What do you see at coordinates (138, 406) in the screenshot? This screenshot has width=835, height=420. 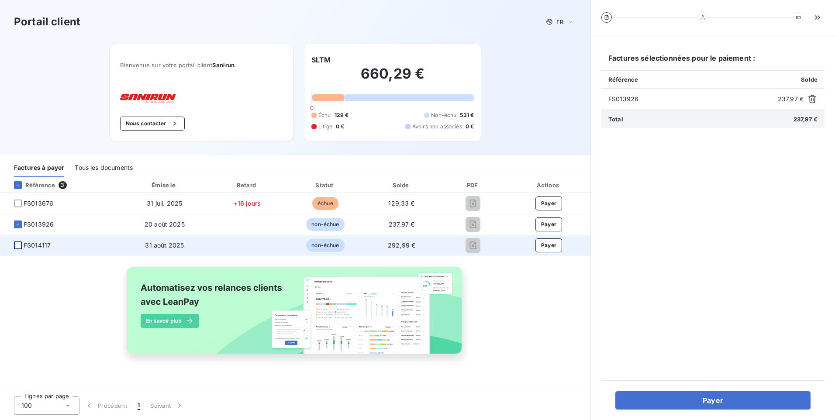 I see `button: 1` at bounding box center [138, 406].